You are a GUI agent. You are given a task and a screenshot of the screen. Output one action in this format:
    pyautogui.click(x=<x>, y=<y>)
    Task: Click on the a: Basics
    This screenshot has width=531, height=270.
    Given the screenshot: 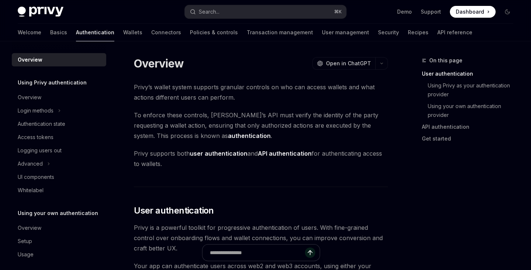 What is the action you would take?
    pyautogui.click(x=59, y=32)
    